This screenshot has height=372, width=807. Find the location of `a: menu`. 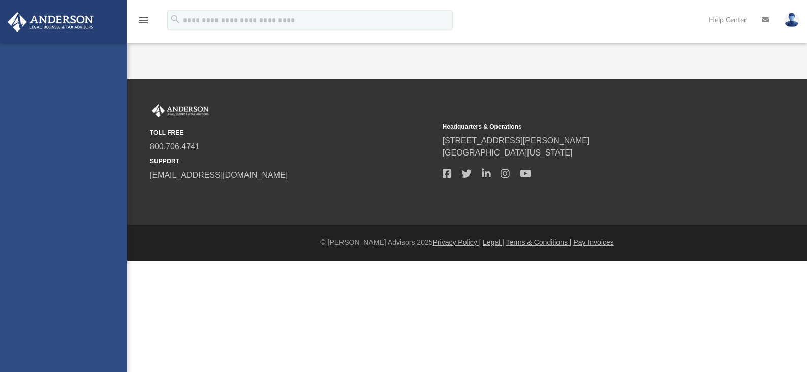

a: menu is located at coordinates (143, 23).